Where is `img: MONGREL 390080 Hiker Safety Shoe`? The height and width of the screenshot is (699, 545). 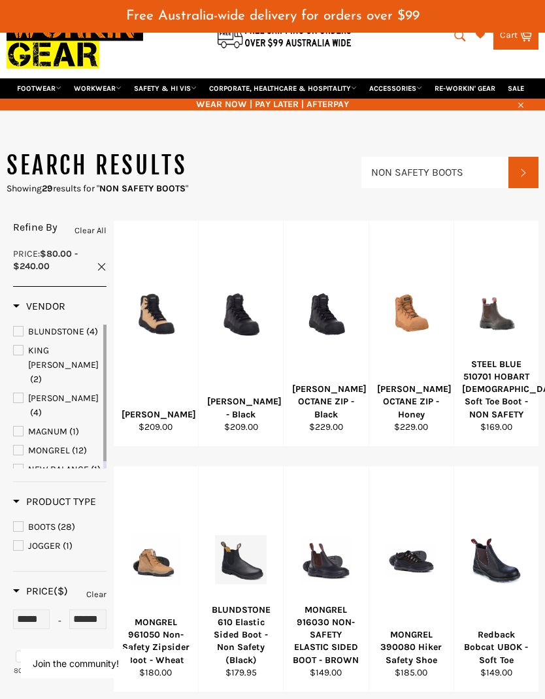 img: MONGREL 390080 Hiker Safety Shoe is located at coordinates (411, 559).